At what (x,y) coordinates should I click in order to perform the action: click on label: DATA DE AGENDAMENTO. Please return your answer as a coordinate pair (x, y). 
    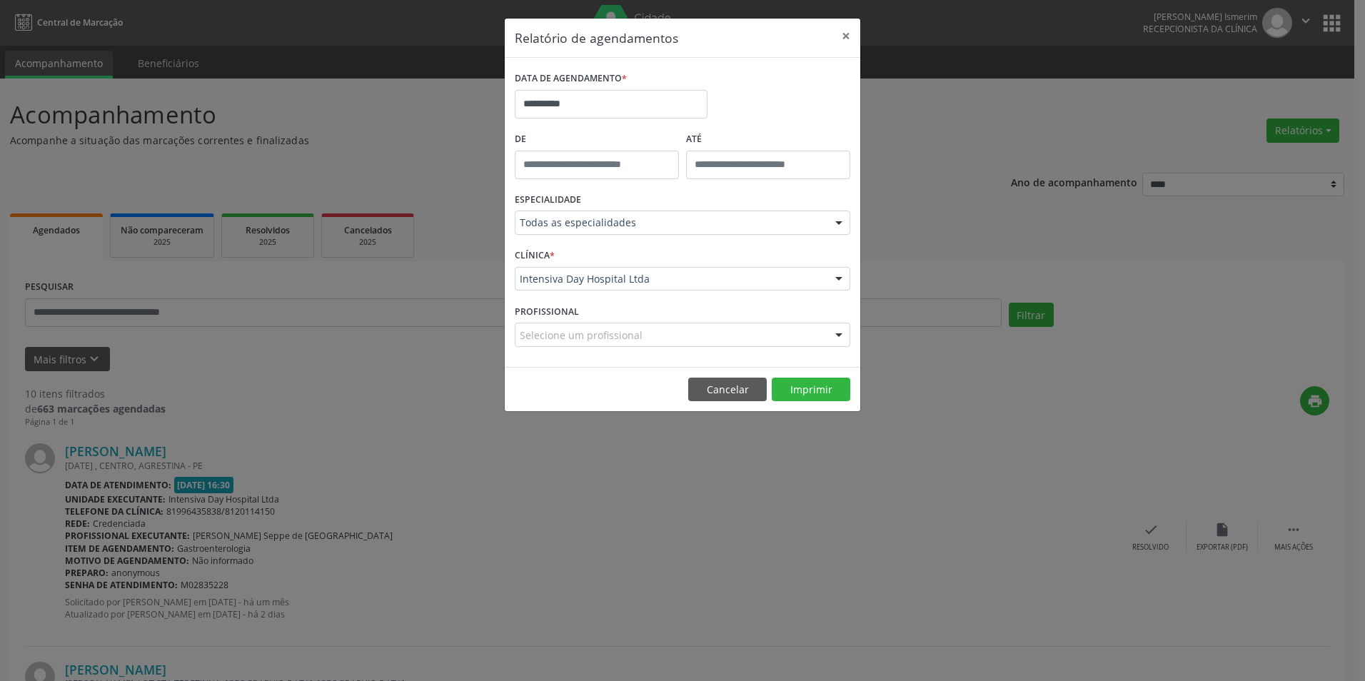
    Looking at the image, I should click on (570, 79).